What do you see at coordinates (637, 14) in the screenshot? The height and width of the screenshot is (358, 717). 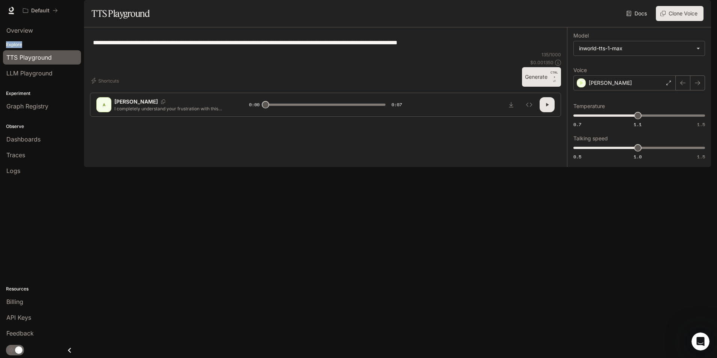 I see `a: Docs` at bounding box center [637, 14].